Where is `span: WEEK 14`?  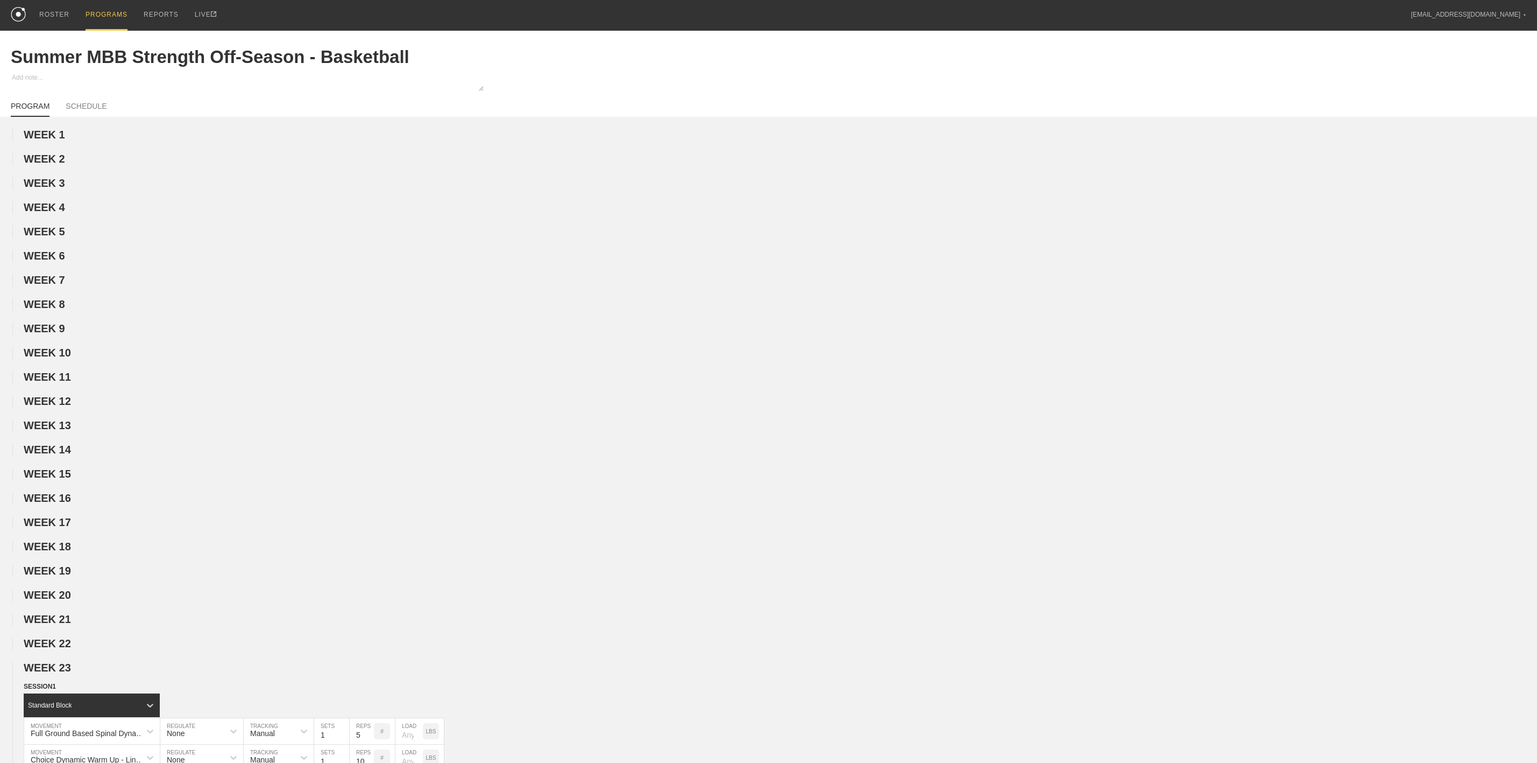
span: WEEK 14 is located at coordinates (47, 449).